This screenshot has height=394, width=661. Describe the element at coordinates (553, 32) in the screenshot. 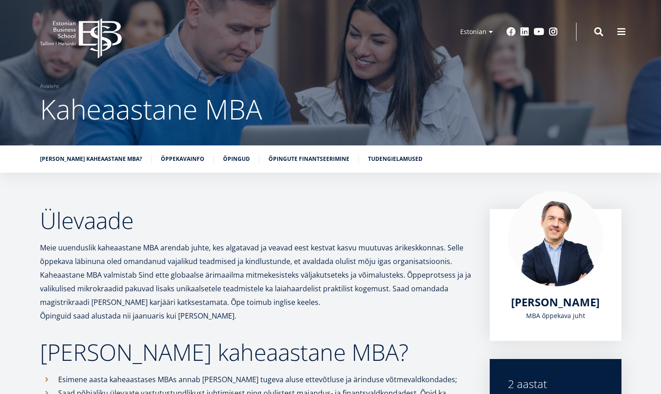

I see `a: Instagram` at that location.